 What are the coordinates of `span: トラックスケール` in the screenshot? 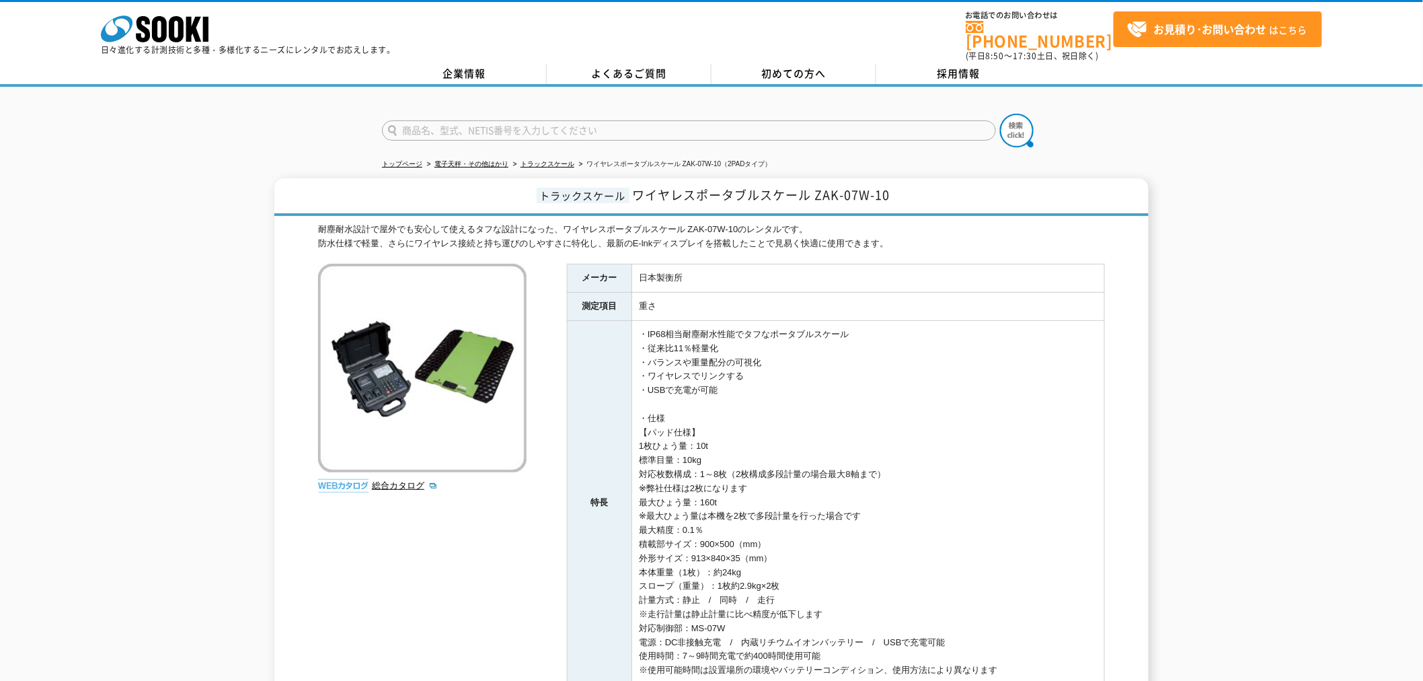 It's located at (583, 195).